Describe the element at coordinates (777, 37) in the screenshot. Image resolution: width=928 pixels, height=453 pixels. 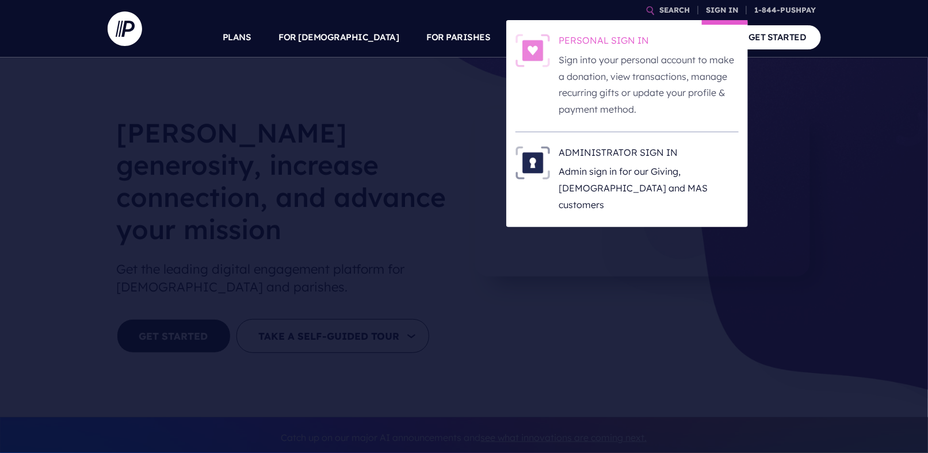
I see `a: GET STARTED` at that location.